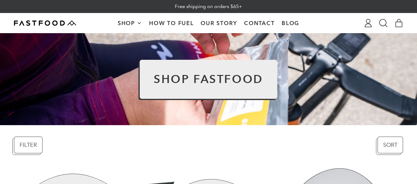  Describe the element at coordinates (171, 23) in the screenshot. I see `a: How To Fuel` at that location.